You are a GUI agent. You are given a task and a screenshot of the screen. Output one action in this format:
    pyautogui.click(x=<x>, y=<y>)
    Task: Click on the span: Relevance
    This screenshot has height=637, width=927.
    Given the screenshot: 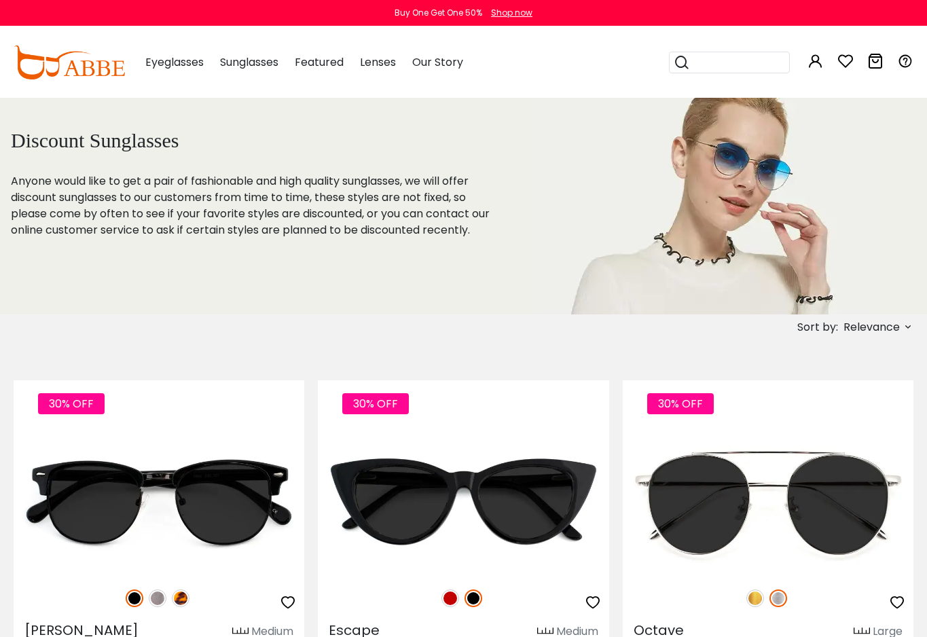 What is the action you would take?
    pyautogui.click(x=871, y=327)
    